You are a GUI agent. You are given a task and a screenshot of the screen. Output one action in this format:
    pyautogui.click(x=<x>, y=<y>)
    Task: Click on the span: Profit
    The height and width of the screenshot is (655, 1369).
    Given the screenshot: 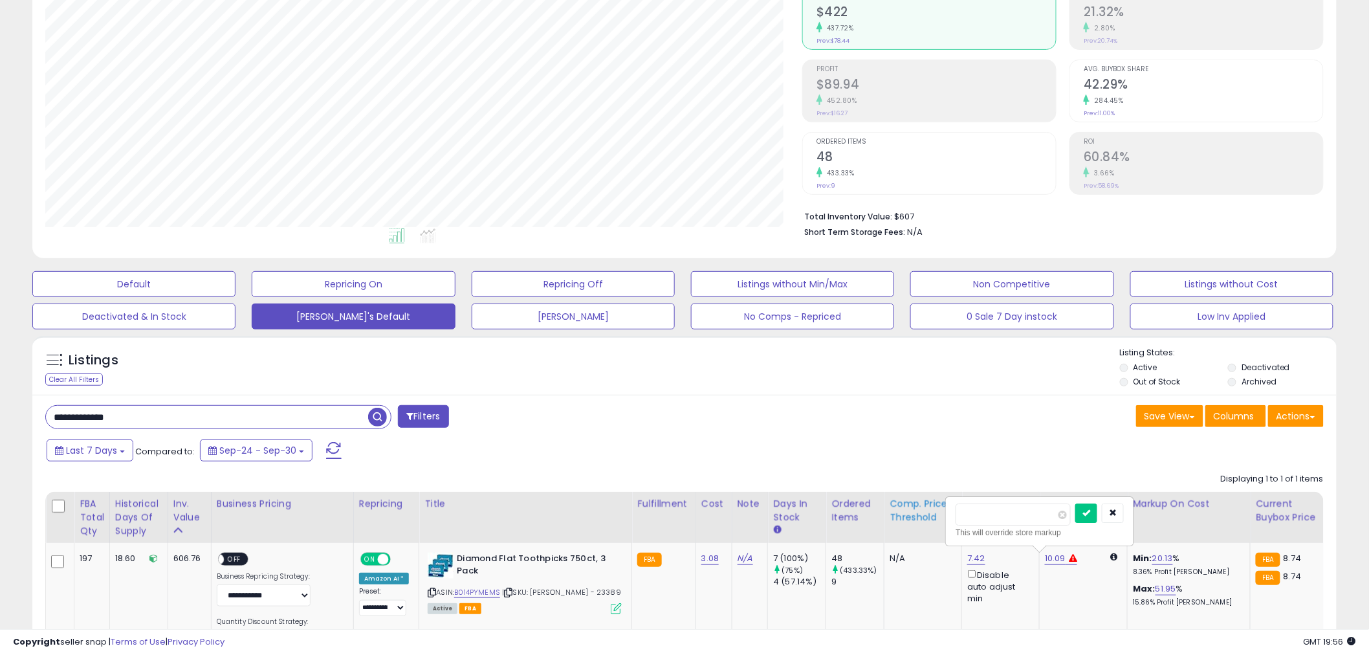 What is the action you would take?
    pyautogui.click(x=936, y=69)
    